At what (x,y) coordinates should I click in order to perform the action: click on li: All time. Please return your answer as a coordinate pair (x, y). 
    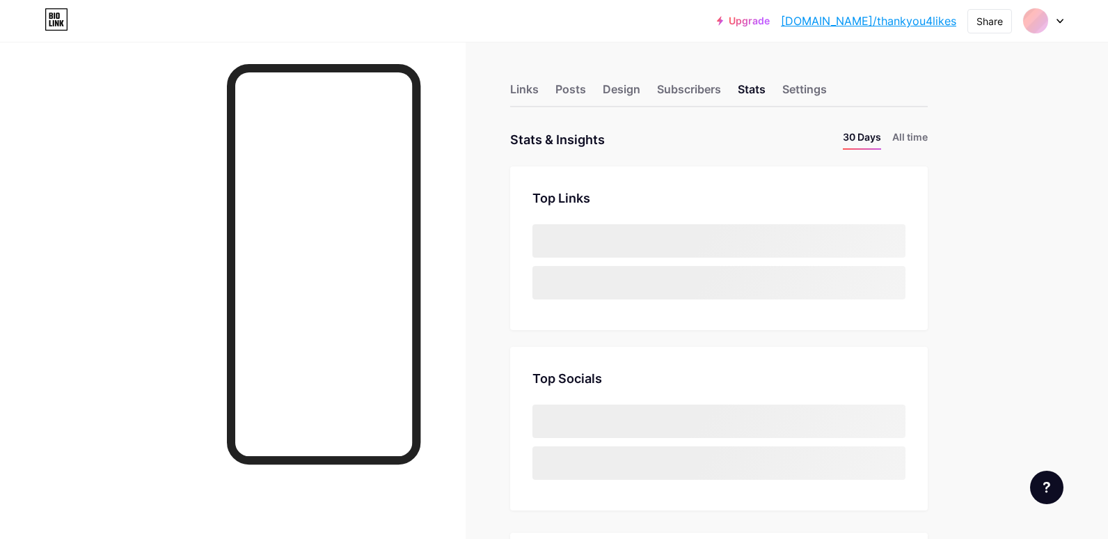
    Looking at the image, I should click on (910, 139).